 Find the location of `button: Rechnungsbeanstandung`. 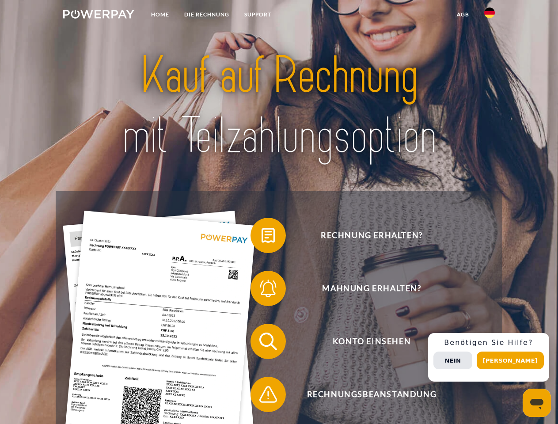

button: Rechnungsbeanstandung is located at coordinates (365, 394).